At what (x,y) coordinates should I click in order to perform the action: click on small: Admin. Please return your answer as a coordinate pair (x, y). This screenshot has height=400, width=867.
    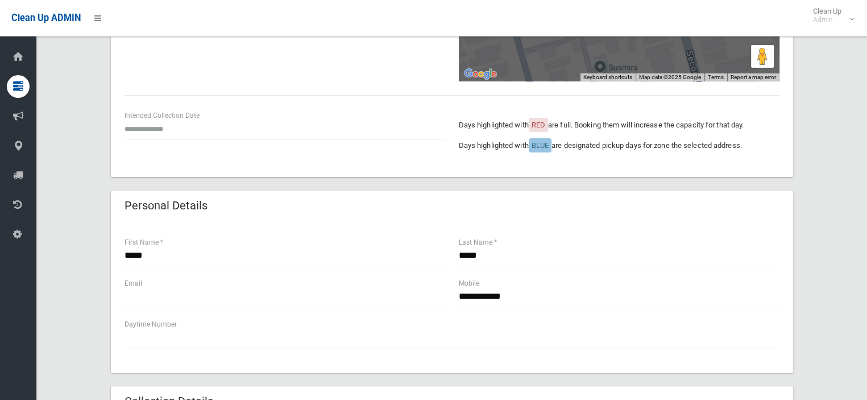
    Looking at the image, I should click on (827, 19).